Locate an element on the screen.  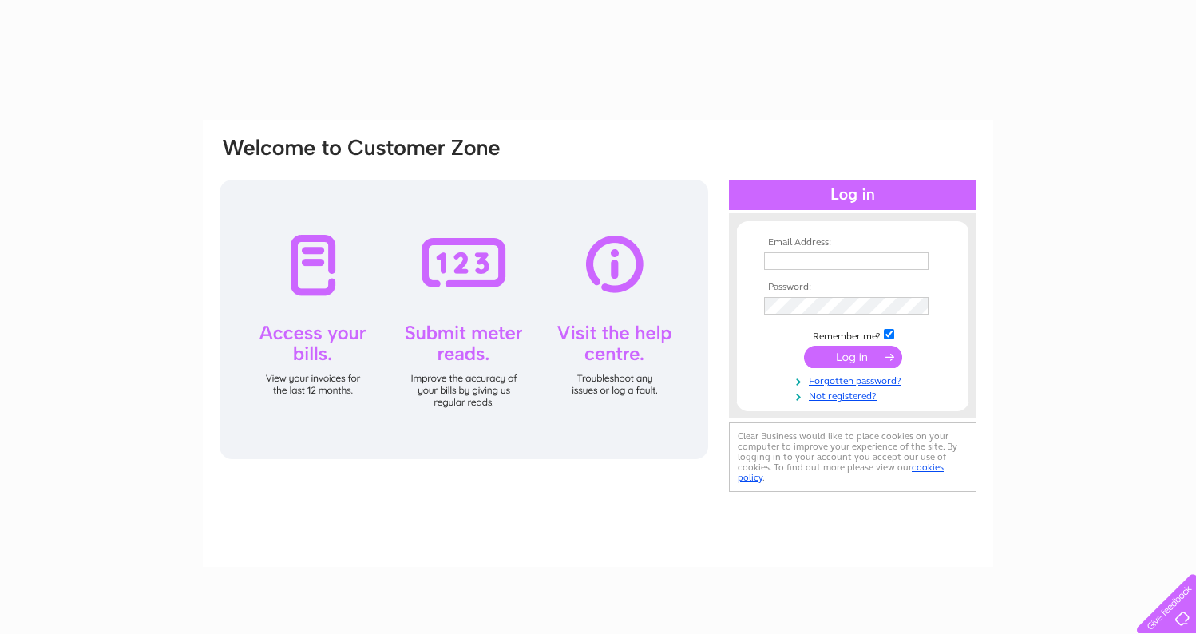
td: Remember me? is located at coordinates (853, 335).